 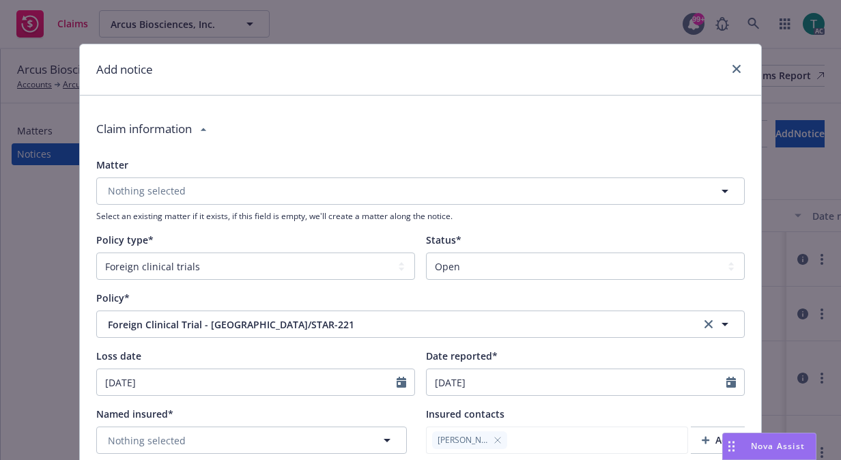 I want to click on span: Select an existing matter if it exists, if this field is empty, we'll create a matter along the n..., so click(x=420, y=216).